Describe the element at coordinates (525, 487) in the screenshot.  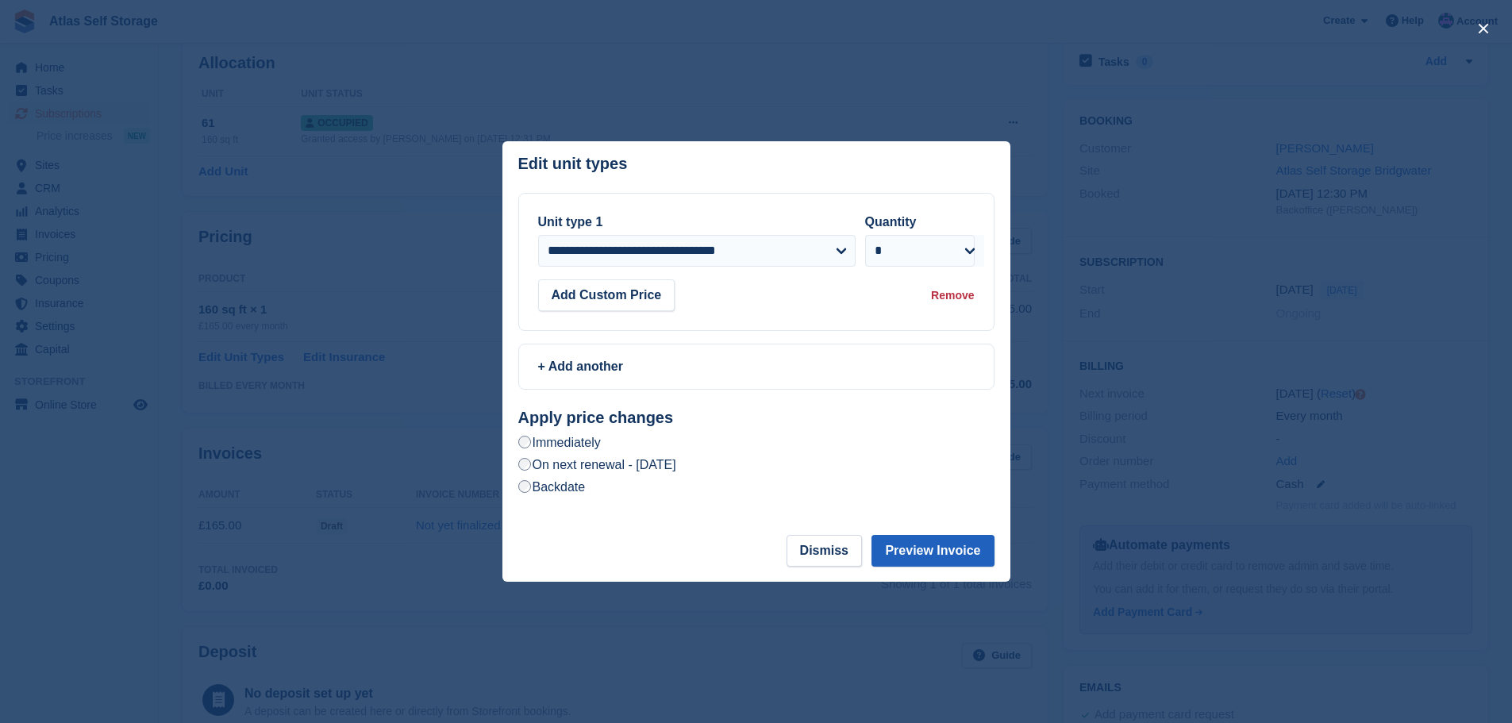
I see `input: Backdate` at that location.